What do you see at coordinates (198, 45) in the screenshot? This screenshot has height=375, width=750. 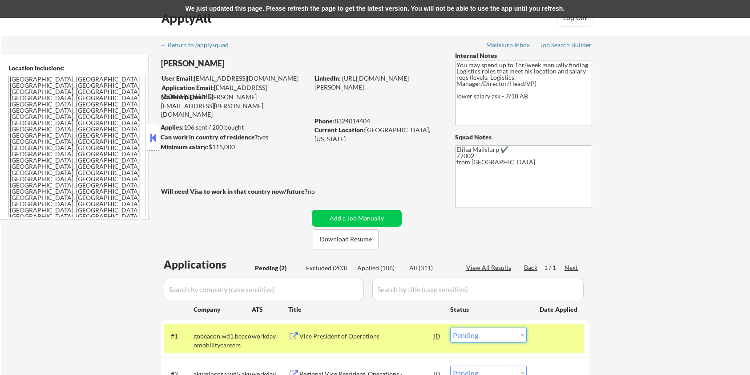 I see `div: ← Return to /applysquad` at bounding box center [198, 45].